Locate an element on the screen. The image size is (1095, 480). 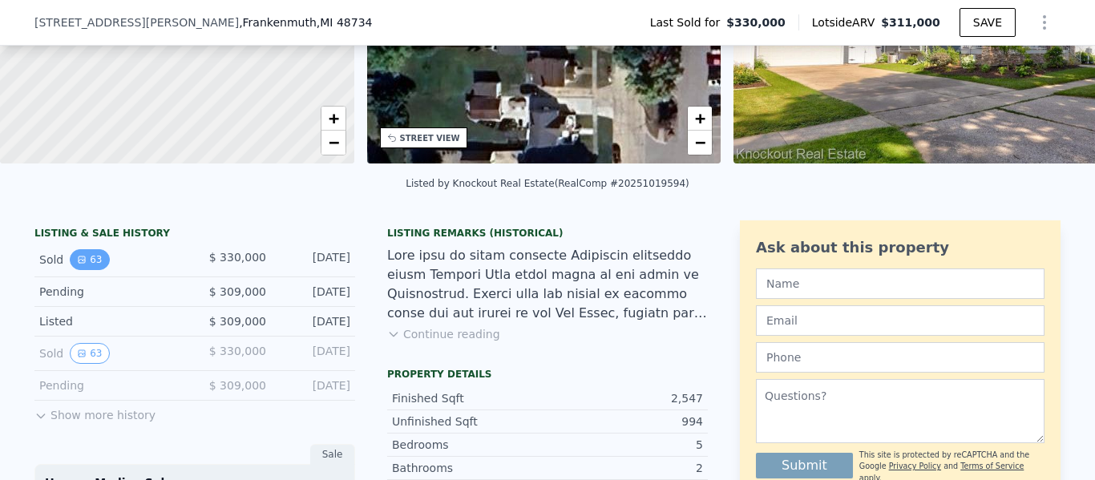
a: Terms of Service is located at coordinates (991, 466).